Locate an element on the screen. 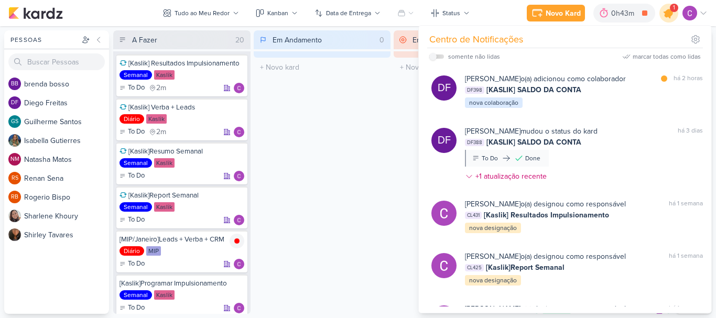 The height and width of the screenshot is (318, 716). div: há 2 horas is located at coordinates (689, 79).